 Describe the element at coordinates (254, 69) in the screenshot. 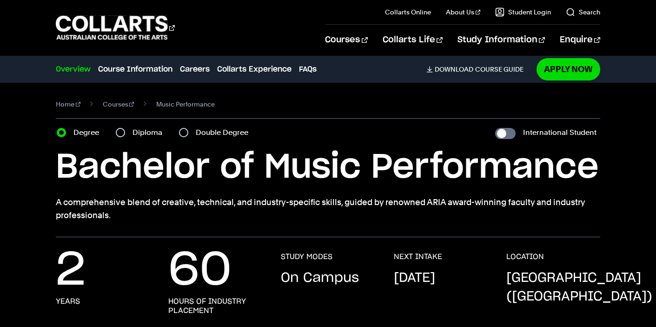

I see `a: Collarts Experience` at that location.